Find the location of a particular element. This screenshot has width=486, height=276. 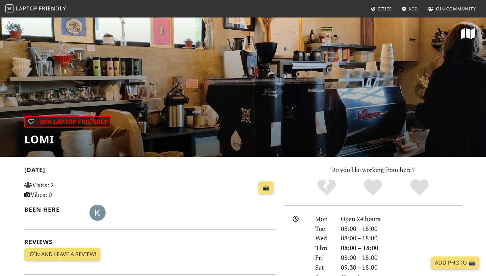

a: Add is located at coordinates (409, 9).